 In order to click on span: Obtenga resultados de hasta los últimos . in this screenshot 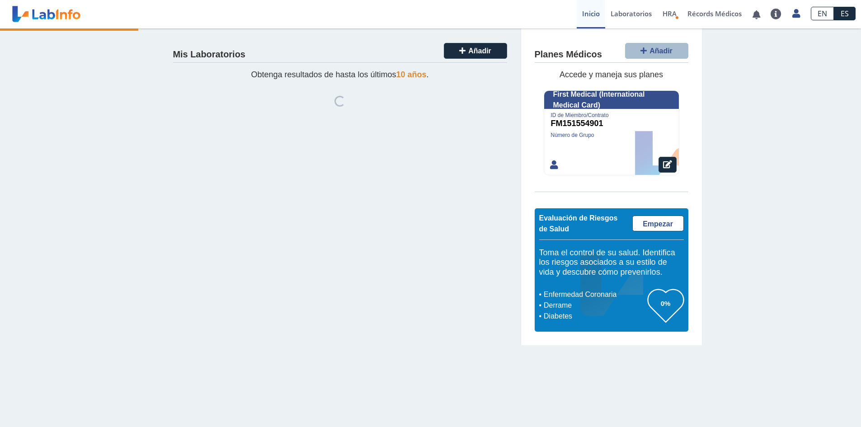, I will do `click(339, 75)`.